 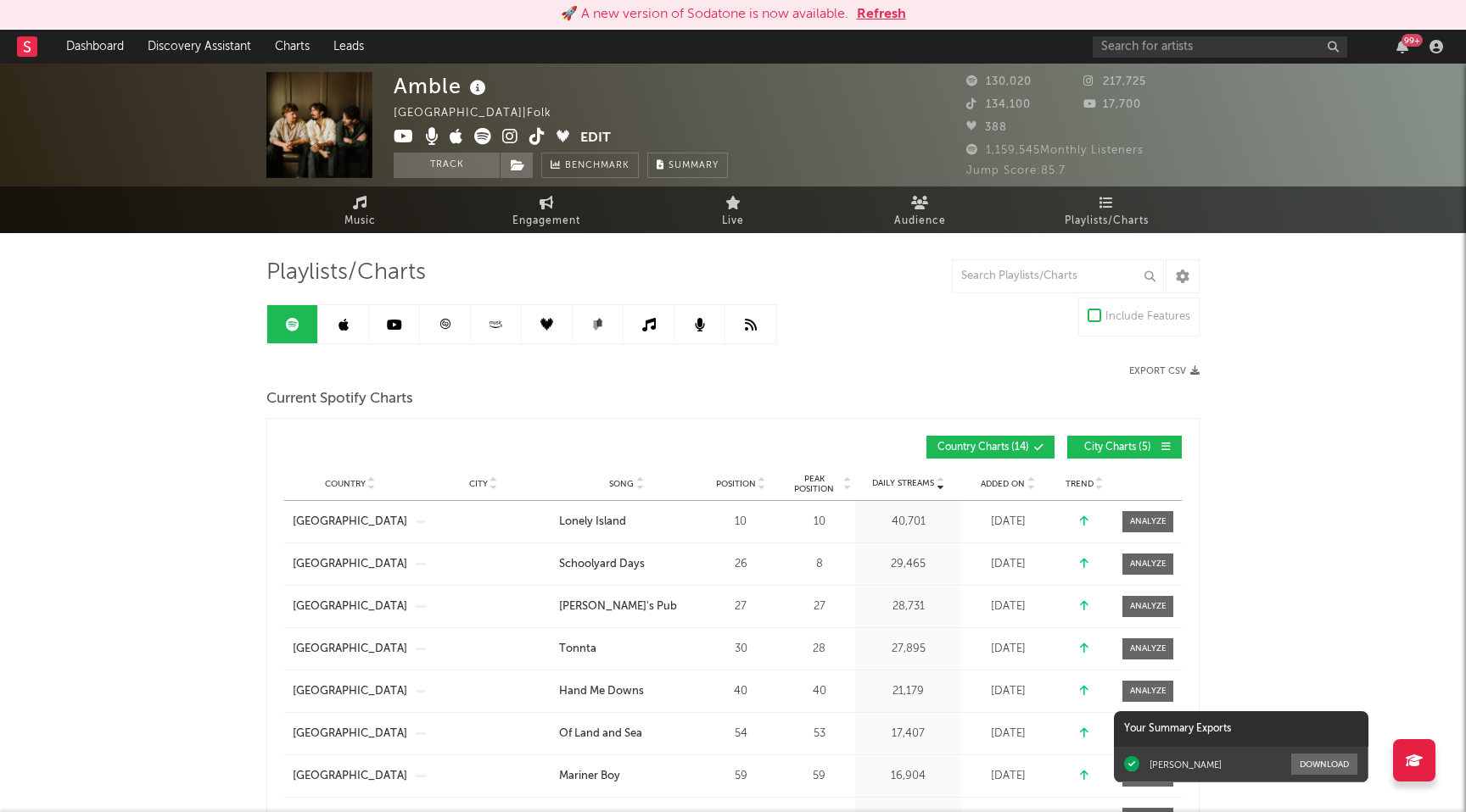 What do you see at coordinates (1124, 447) in the screenshot?
I see `button: City Charts(5)` at bounding box center [1124, 447].